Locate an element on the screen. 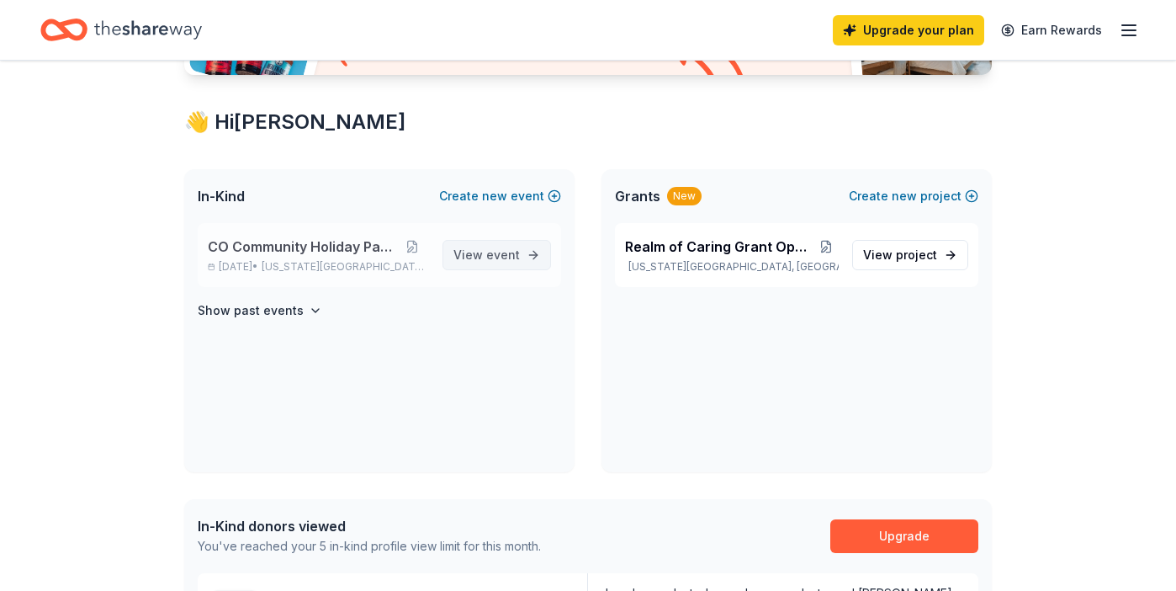  h4: Show past events is located at coordinates (251, 311).